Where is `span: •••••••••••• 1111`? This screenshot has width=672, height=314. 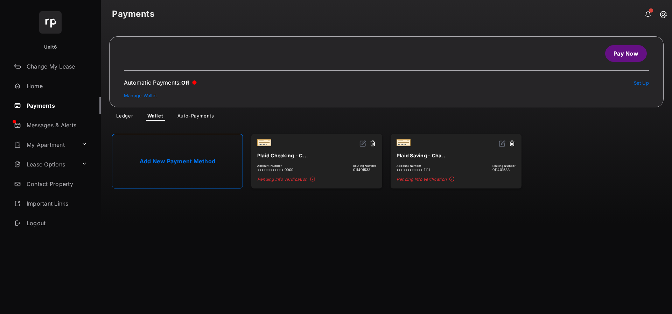 span: •••••••••••• 1111 is located at coordinates (413, 170).